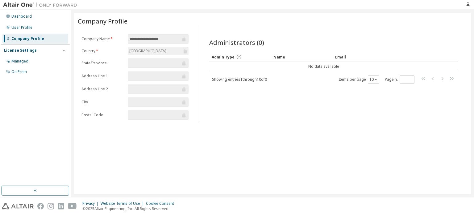 This screenshot has width=474, height=215. What do you see at coordinates (91, 203) in the screenshot?
I see `div: Privacy` at bounding box center [91, 203].